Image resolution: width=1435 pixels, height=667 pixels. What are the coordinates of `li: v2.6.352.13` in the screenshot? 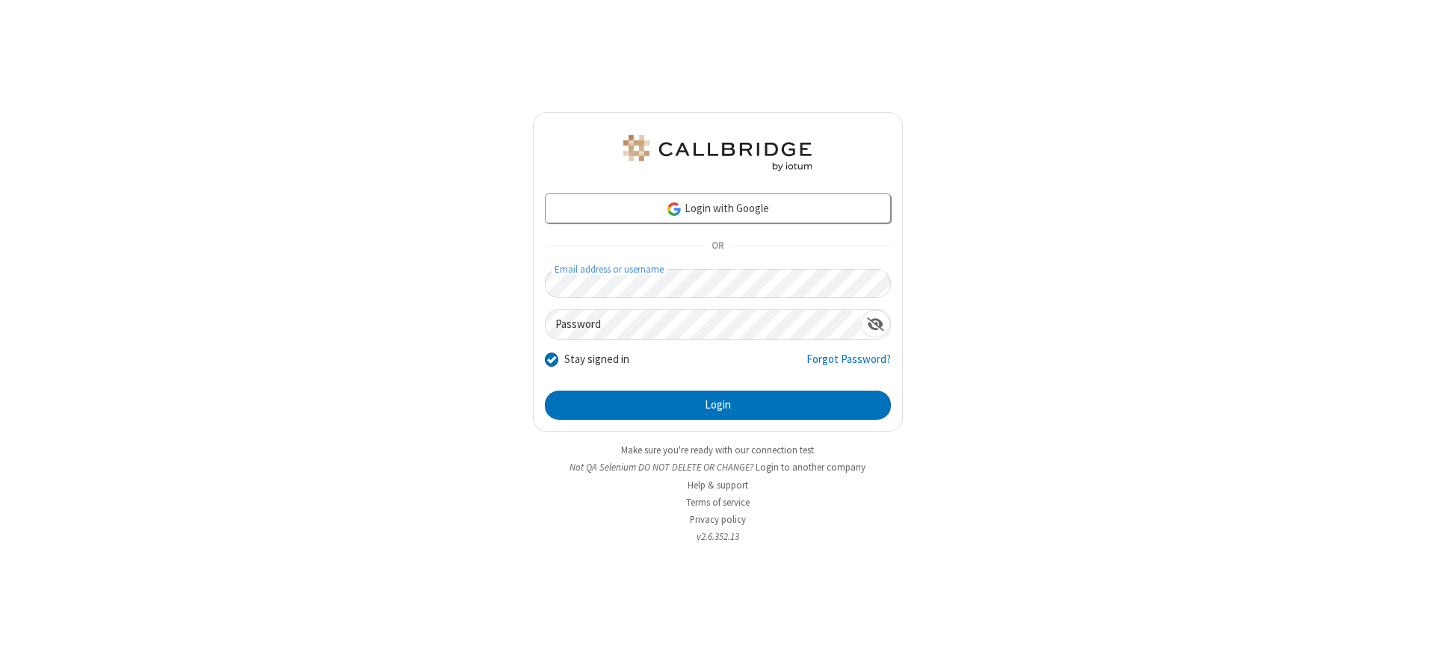 It's located at (717, 537).